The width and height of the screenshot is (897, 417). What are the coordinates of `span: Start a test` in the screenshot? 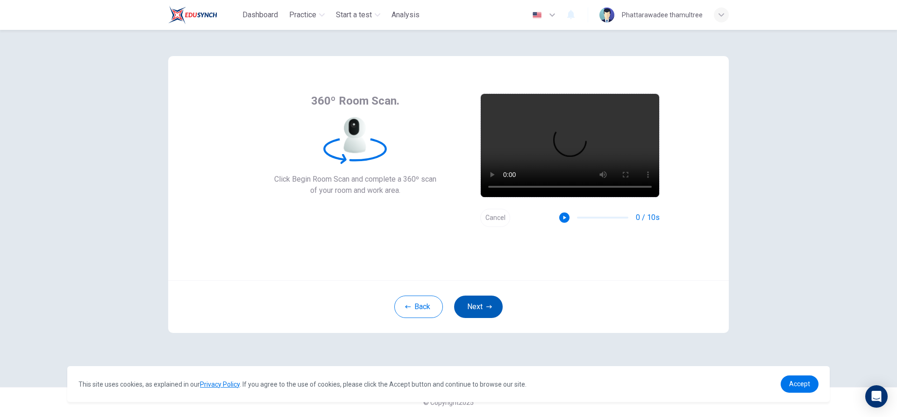 It's located at (354, 15).